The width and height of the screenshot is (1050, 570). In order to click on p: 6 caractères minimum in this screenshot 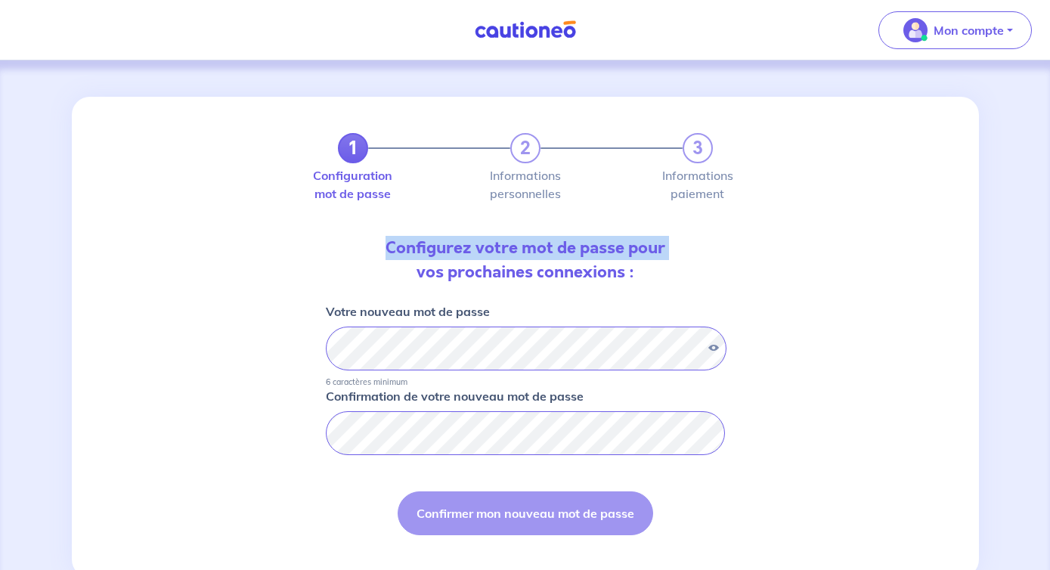, I will do `click(367, 382)`.